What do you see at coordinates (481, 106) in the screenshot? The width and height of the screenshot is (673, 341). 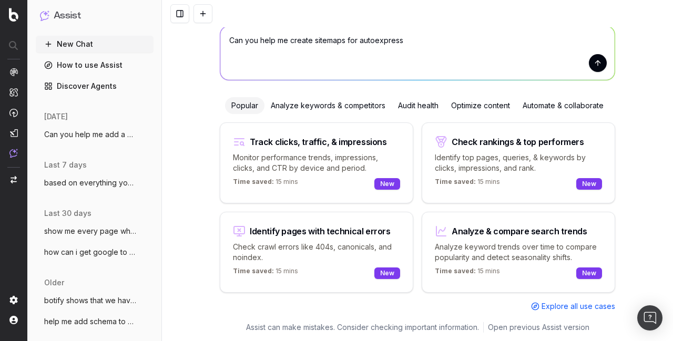 I see `div: Optimize content` at bounding box center [481, 106].